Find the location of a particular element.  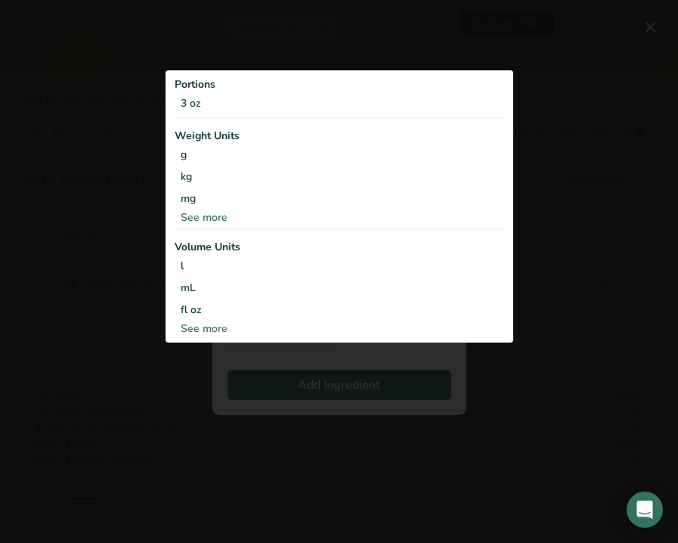

div: kg is located at coordinates (339, 176).